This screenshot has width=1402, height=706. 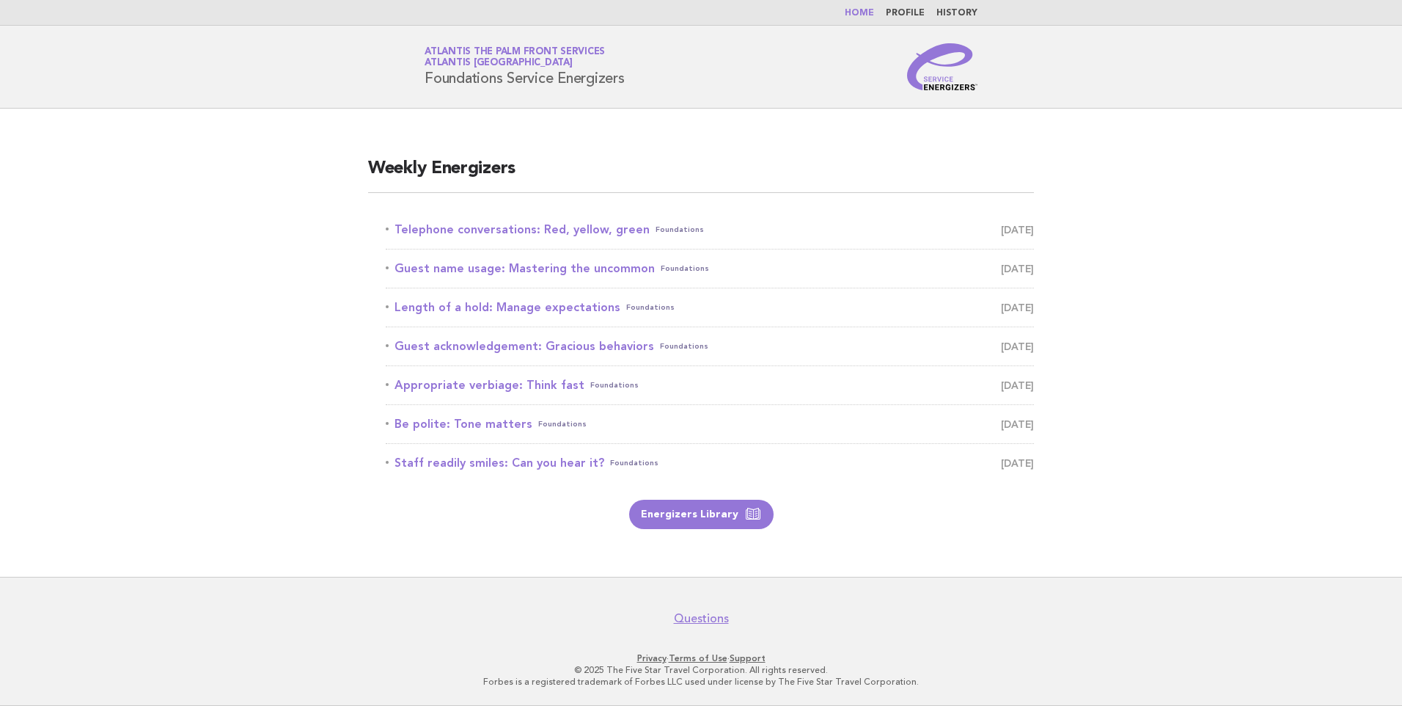 I want to click on a: Terms of Use, so click(x=698, y=658).